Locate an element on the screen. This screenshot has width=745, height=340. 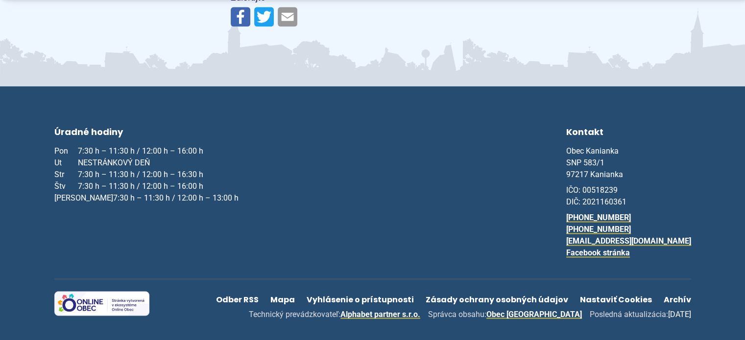
p: Technický prevádzkovateľ: Správca obsahu: Posledná aktualizácia: is located at coordinates (453, 314).